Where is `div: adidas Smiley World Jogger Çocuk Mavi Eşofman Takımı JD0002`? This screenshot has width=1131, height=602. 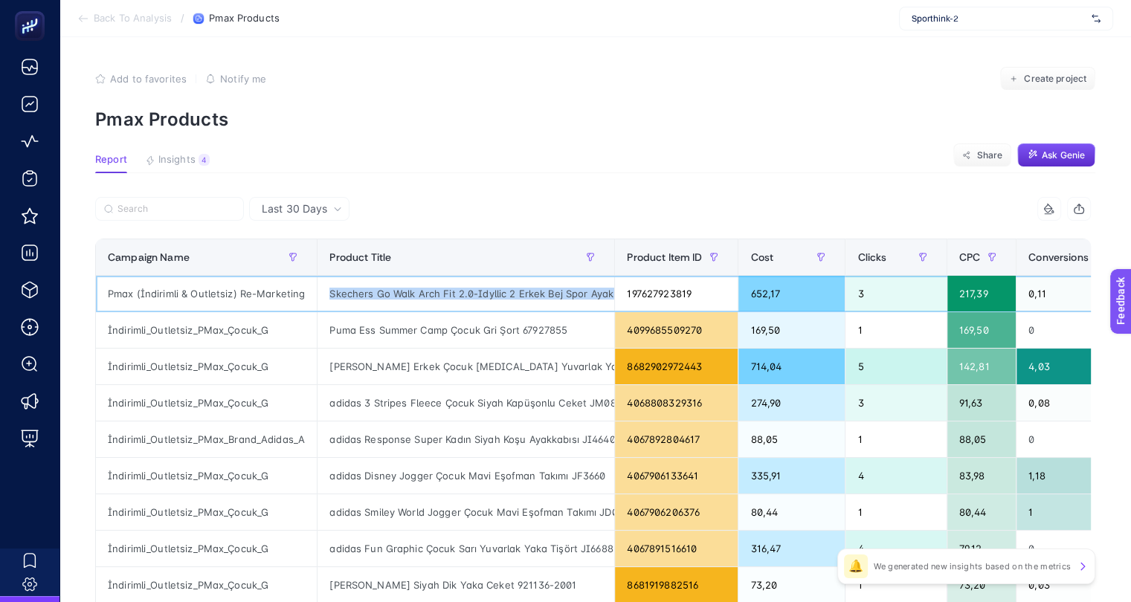
div: adidas Smiley World Jogger Çocuk Mavi Eşofman Takımı JD0002 is located at coordinates (465, 512).